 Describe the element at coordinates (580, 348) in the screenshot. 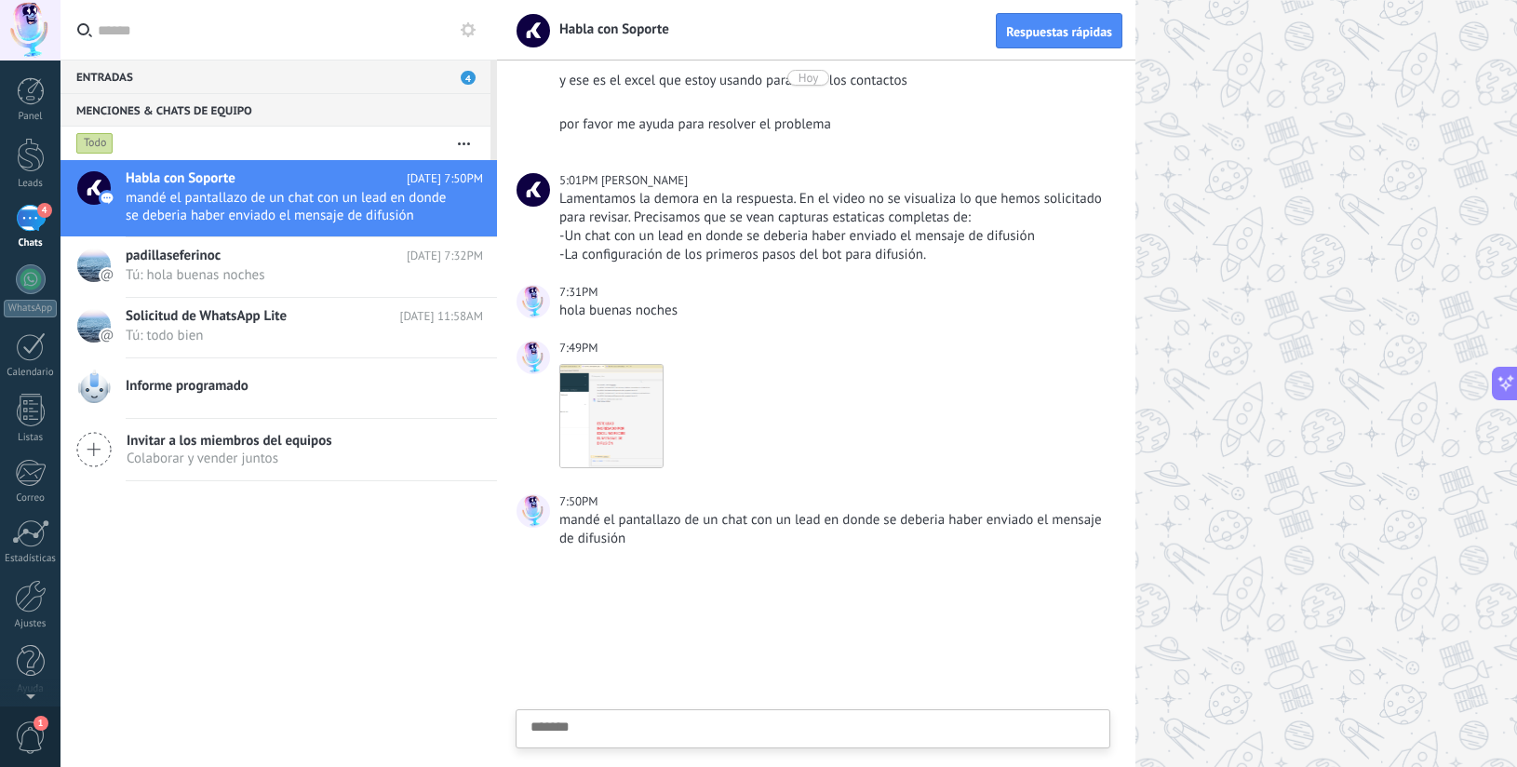

I see `div: 7:49PM` at that location.